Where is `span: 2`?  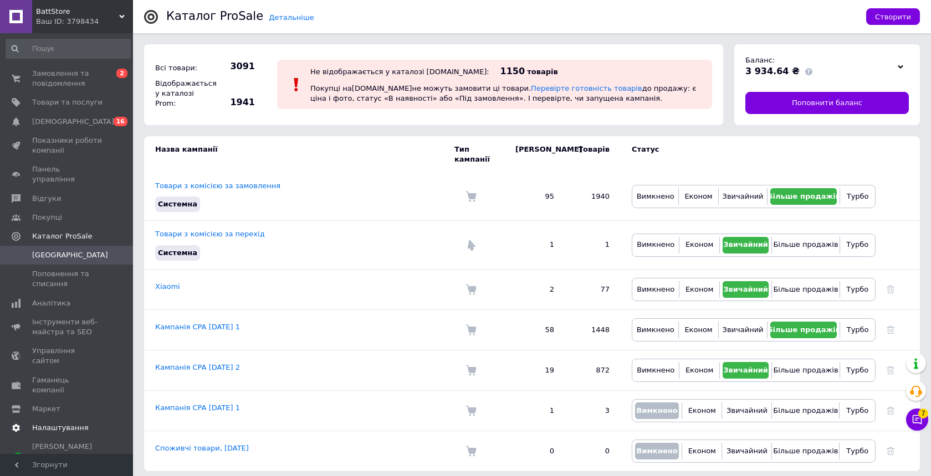 span: 2 is located at coordinates (122, 73).